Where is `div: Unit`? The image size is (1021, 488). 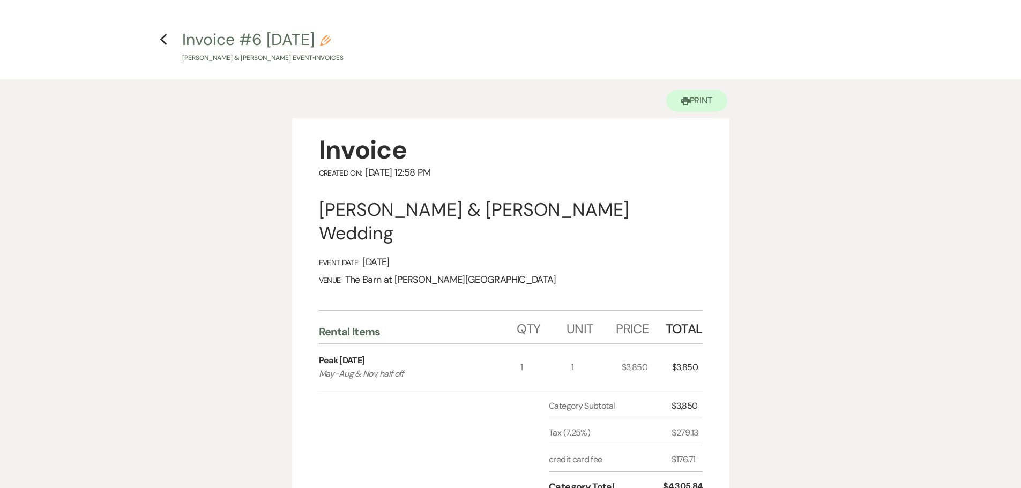
div: Unit is located at coordinates (591, 327).